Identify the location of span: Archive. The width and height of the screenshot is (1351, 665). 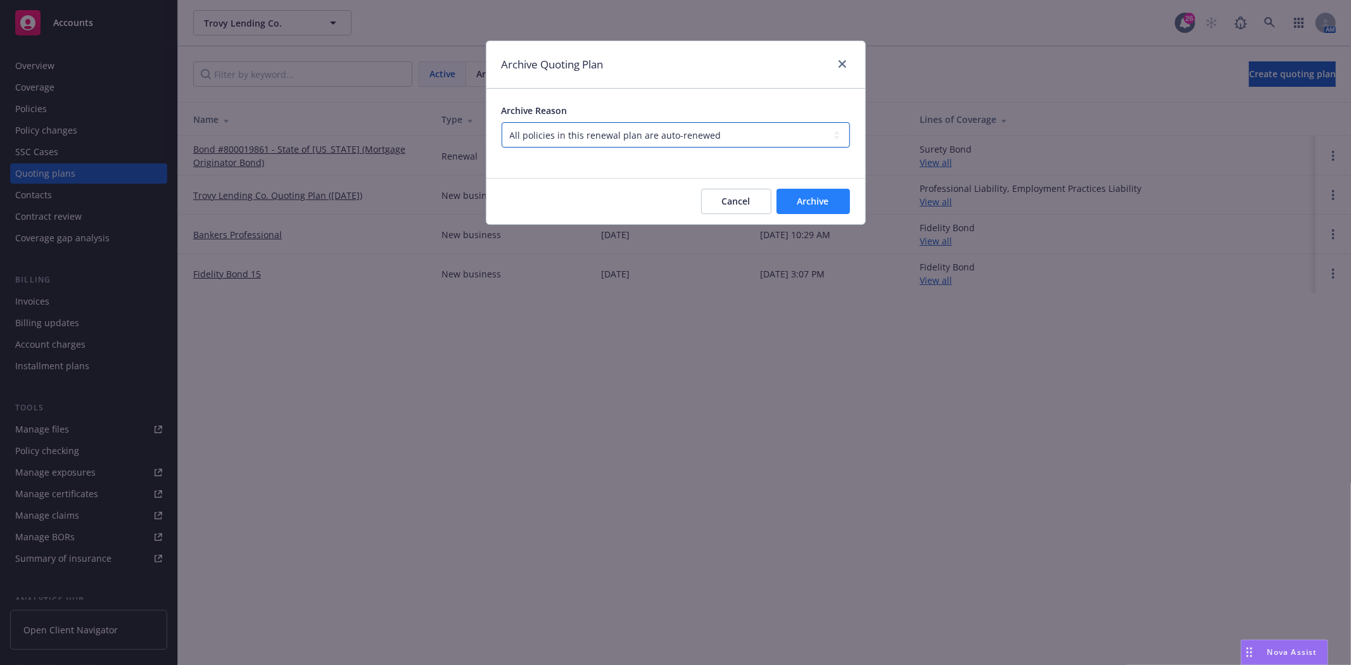
(813, 201).